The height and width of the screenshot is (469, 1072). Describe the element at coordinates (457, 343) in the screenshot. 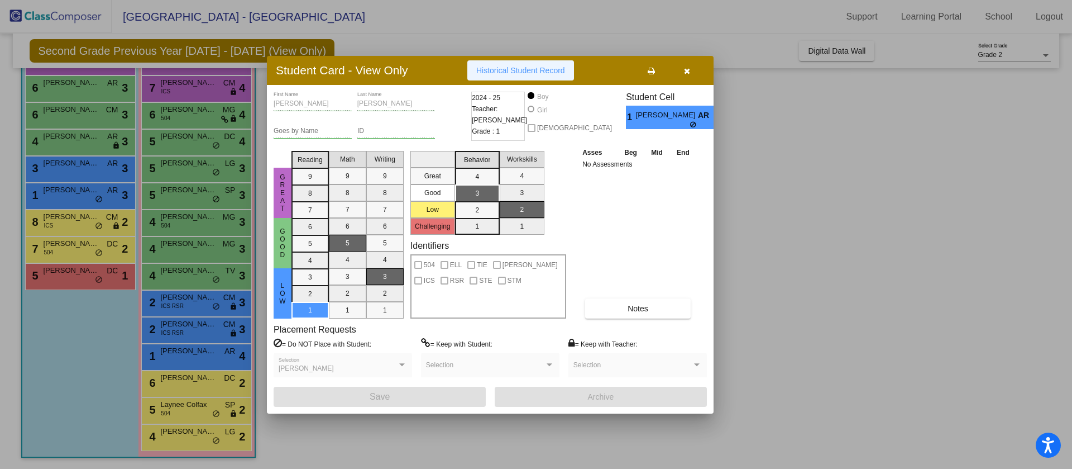

I see `label: = Keep with Student:` at that location.